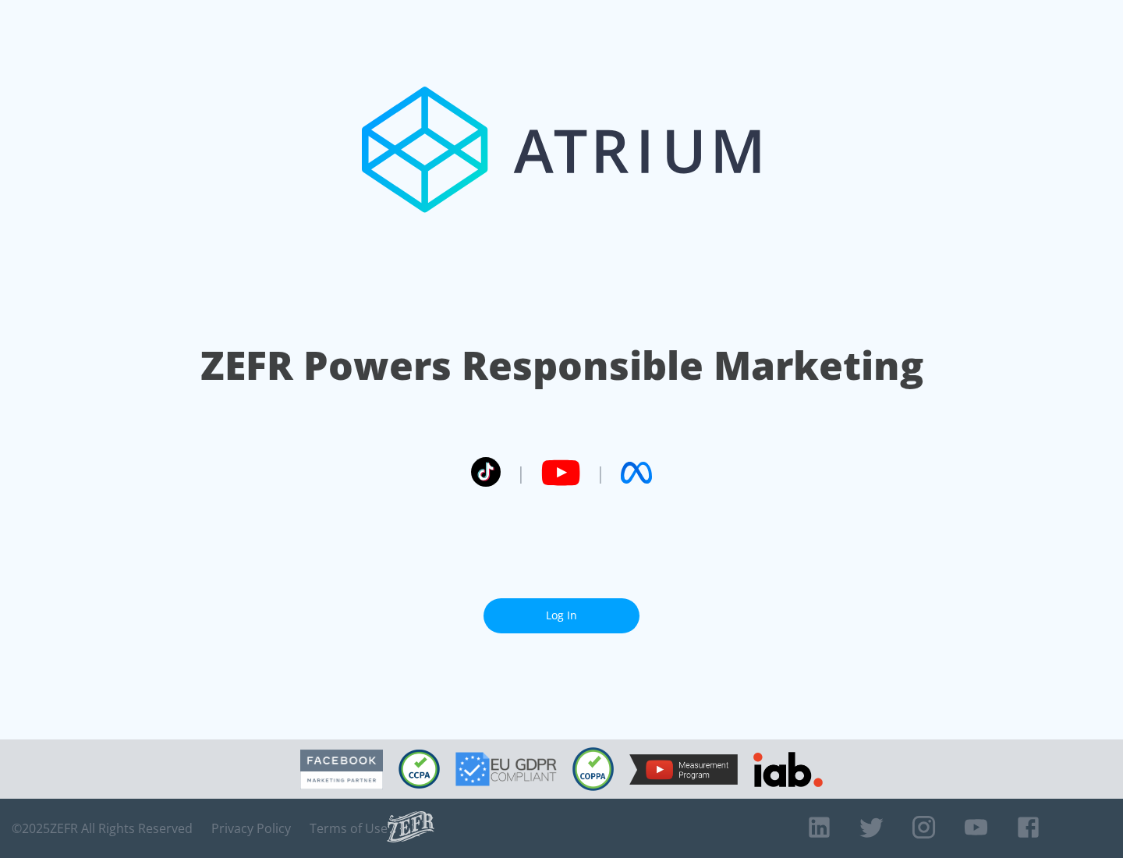 This screenshot has width=1123, height=858. Describe the element at coordinates (787, 769) in the screenshot. I see `img: IAB` at that location.